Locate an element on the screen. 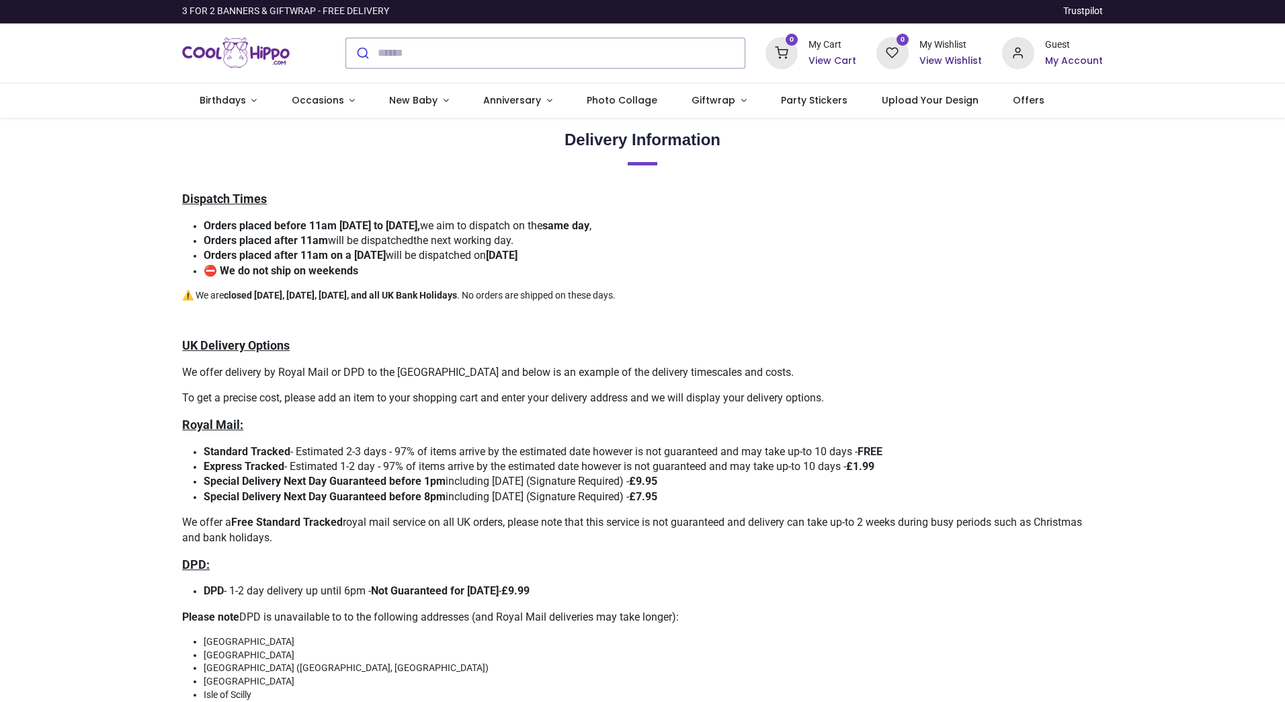 Image resolution: width=1285 pixels, height=702 pixels. span: - 1-2 day delivery up until 6pm - - is located at coordinates (366, 590).